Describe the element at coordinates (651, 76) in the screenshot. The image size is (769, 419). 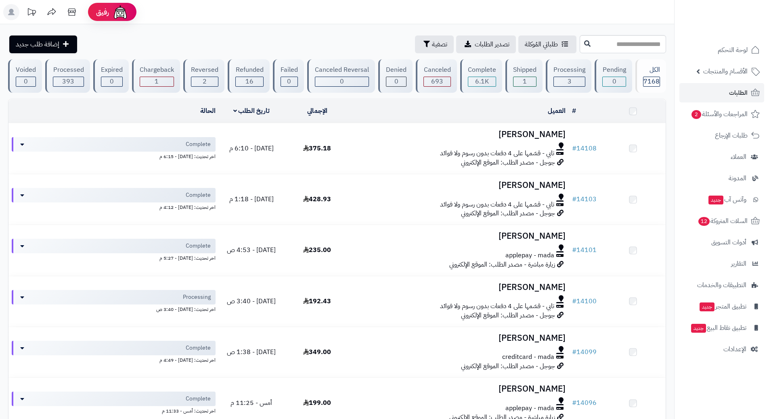
I see `a: الكل7168` at that location.